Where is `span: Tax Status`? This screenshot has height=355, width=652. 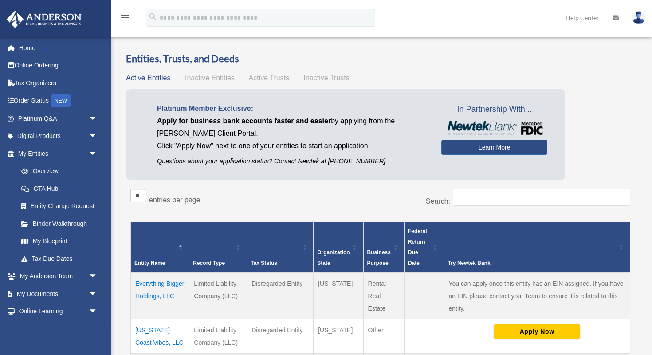 span: Tax Status is located at coordinates (264, 263).